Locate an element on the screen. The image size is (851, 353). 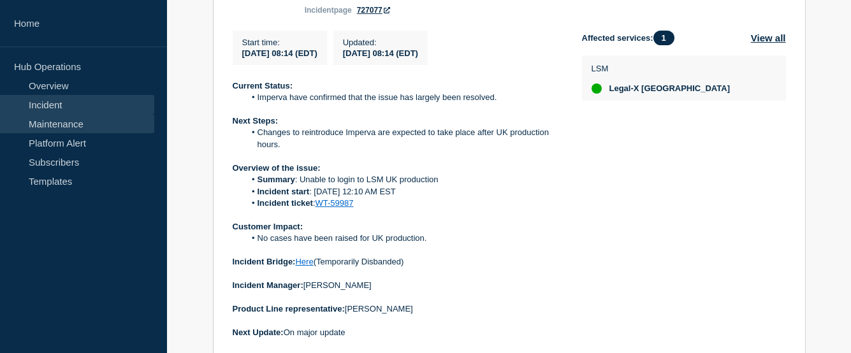
li: Changes to reintroduce Imperva are expected to take place after UK production hours. is located at coordinates (403, 138).